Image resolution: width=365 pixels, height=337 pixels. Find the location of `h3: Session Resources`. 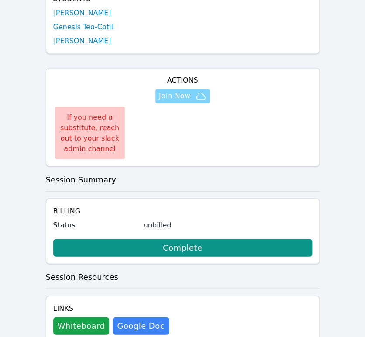

h3: Session Resources is located at coordinates (182, 277).